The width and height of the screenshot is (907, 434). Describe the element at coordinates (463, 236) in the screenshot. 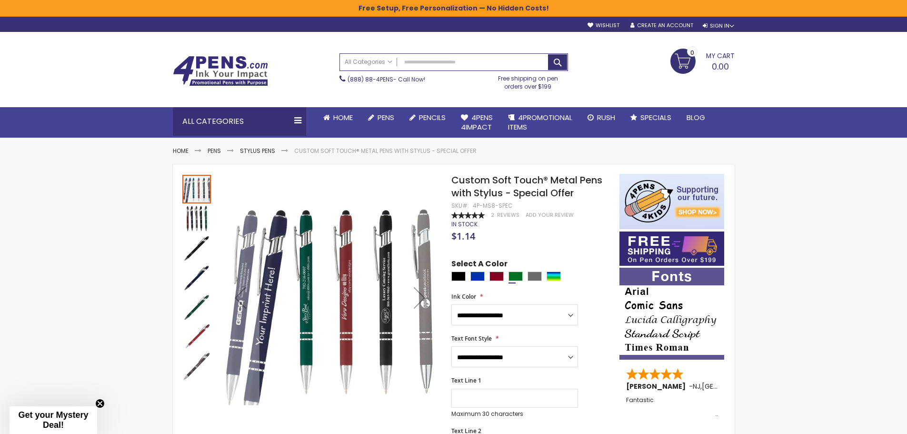

I see `span: $1.14` at that location.